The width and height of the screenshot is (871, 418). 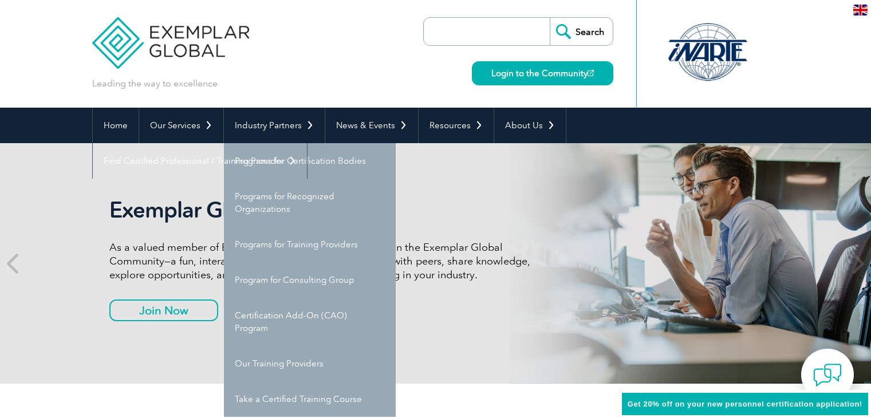 I want to click on img: contact-chat.png, so click(x=827, y=375).